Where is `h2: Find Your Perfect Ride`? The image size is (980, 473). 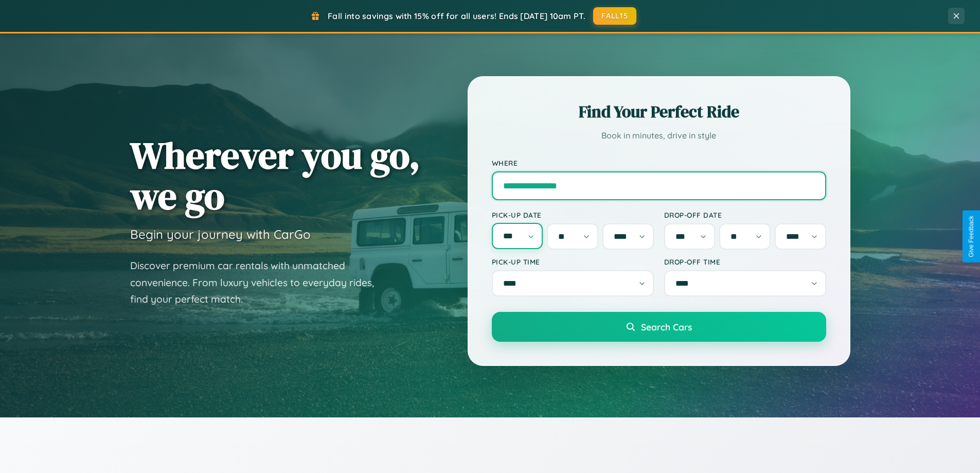 h2: Find Your Perfect Ride is located at coordinates (659, 112).